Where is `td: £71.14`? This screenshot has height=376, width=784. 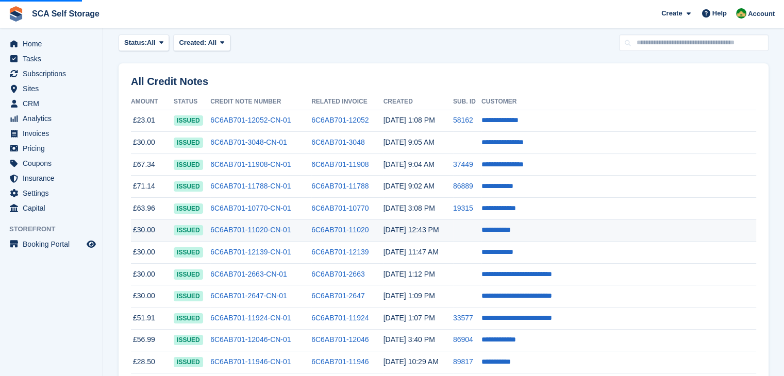 td: £71.14 is located at coordinates (152, 187).